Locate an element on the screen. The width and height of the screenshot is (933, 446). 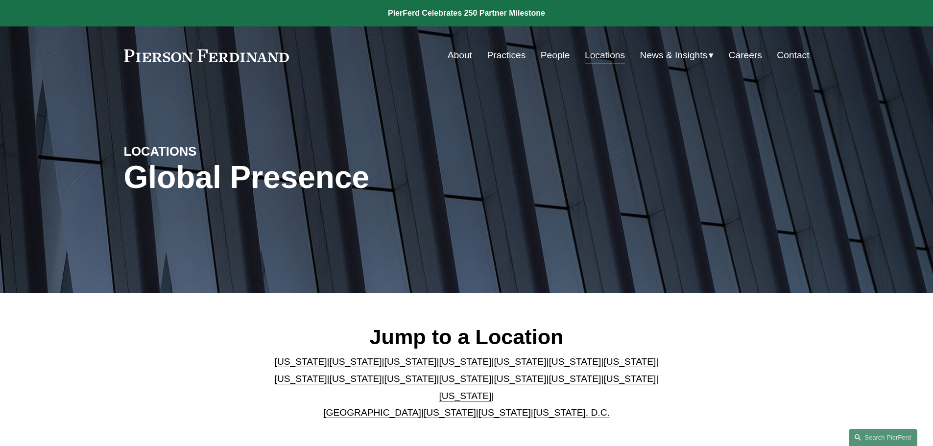
span: News & Insights is located at coordinates (674, 55).